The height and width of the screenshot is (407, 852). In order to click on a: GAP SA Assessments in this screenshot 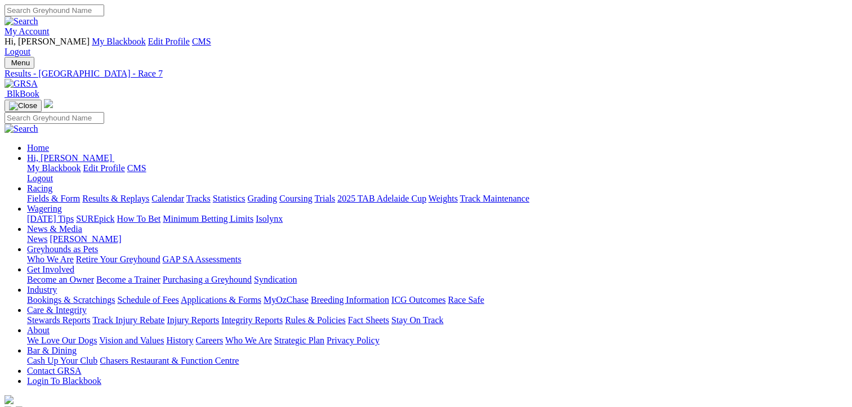, I will do `click(202, 259)`.